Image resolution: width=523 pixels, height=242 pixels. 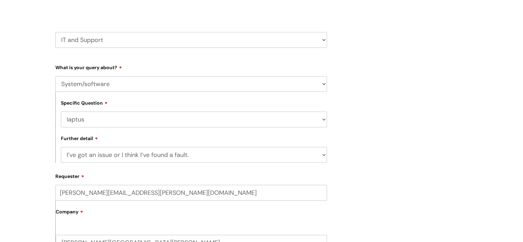 What do you see at coordinates (84, 102) in the screenshot?
I see `label: Specific Question` at bounding box center [84, 102].